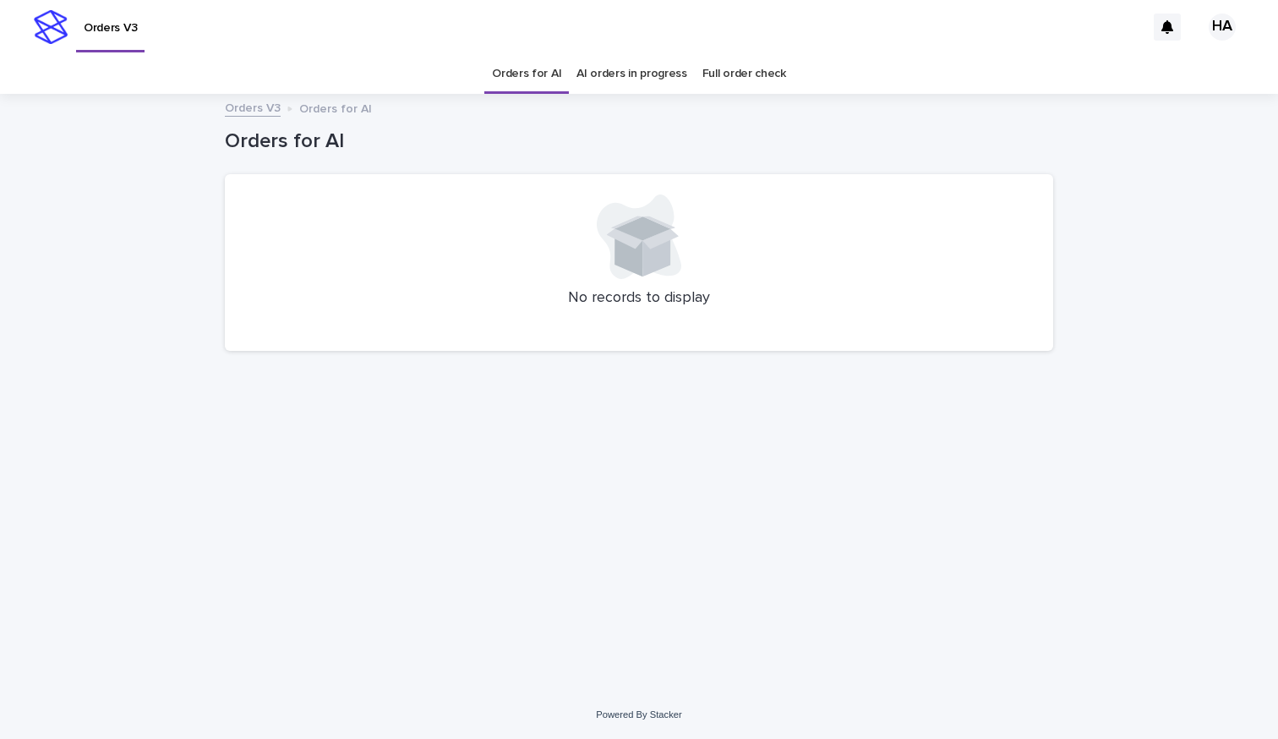 Image resolution: width=1278 pixels, height=739 pixels. I want to click on div: HA, so click(1222, 27).